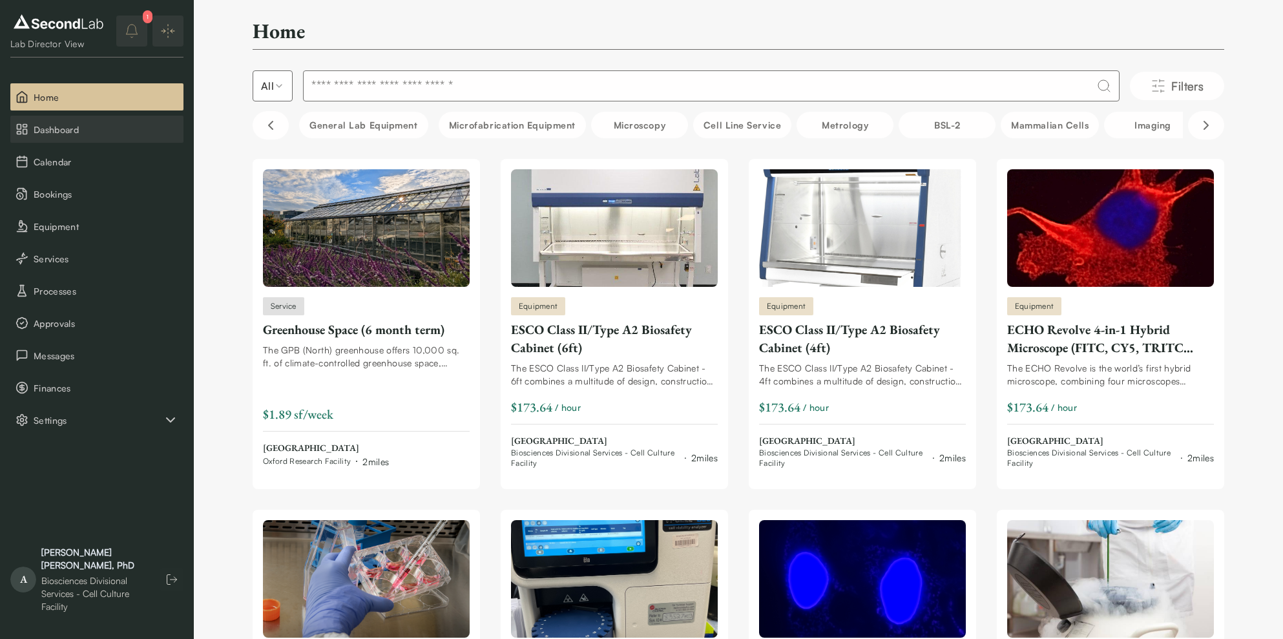 The height and width of the screenshot is (639, 1283). Describe the element at coordinates (97, 291) in the screenshot. I see `li: Processes` at that location.